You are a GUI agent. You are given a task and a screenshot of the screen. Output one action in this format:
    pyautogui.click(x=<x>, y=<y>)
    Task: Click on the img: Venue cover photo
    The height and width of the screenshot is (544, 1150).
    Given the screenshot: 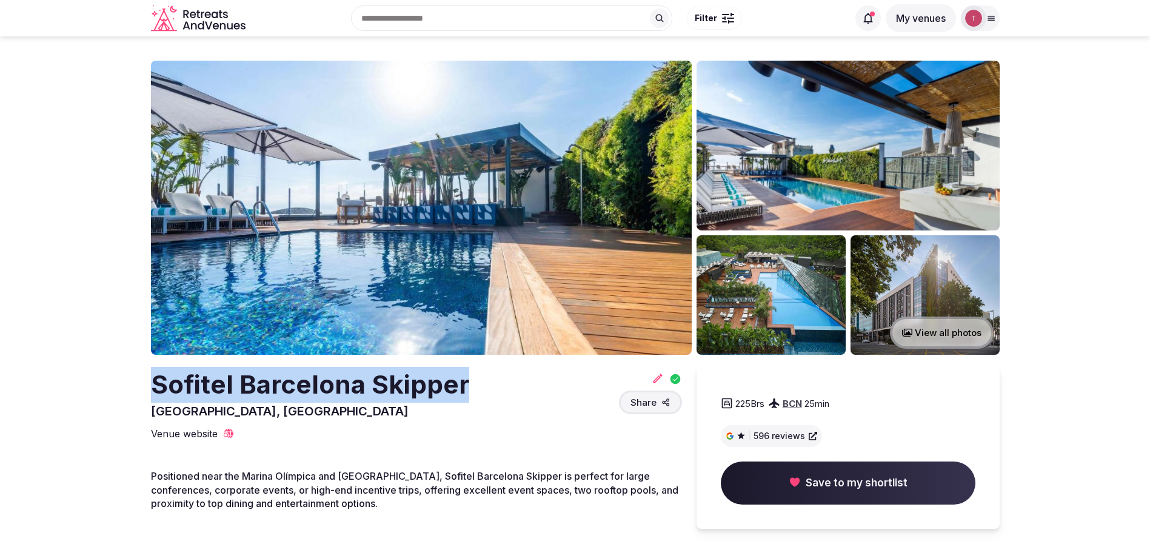 What is the action you would take?
    pyautogui.click(x=421, y=207)
    